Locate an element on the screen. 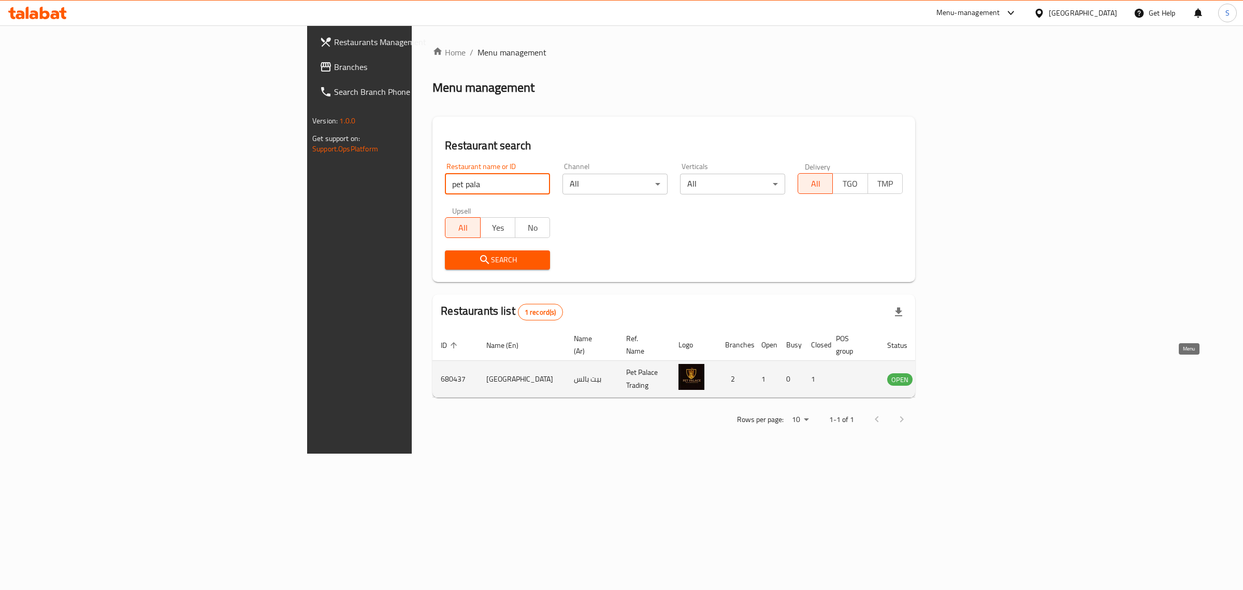 The image size is (1243, 590). span: TMP is located at coordinates (885, 183).